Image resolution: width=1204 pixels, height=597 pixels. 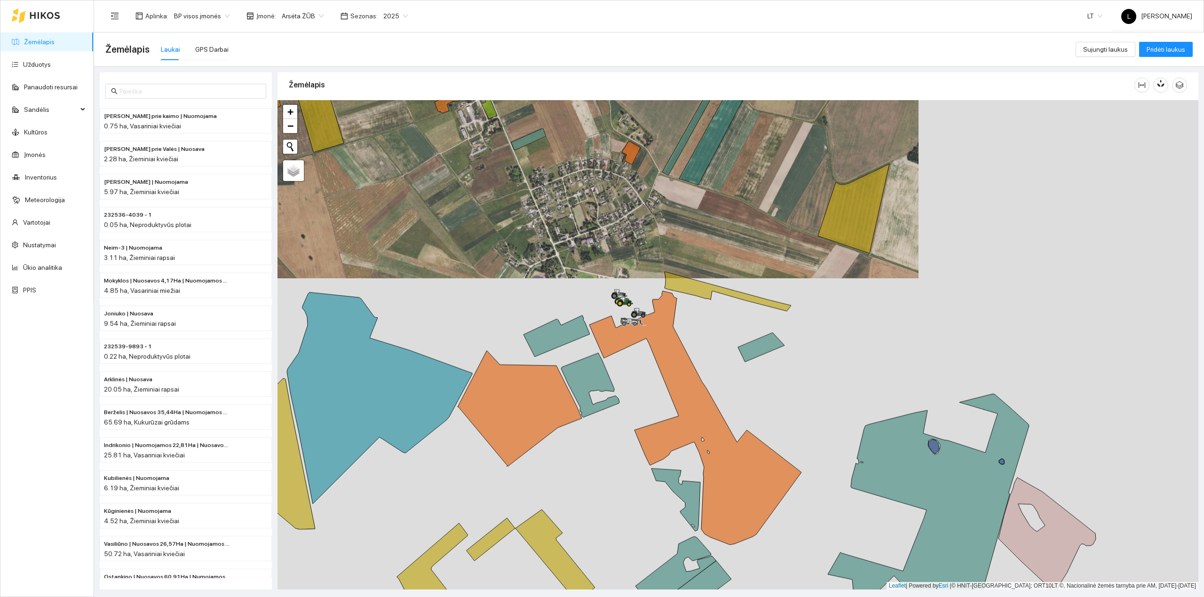 What do you see at coordinates (897, 586) in the screenshot?
I see `a: Leaflet` at bounding box center [897, 586].